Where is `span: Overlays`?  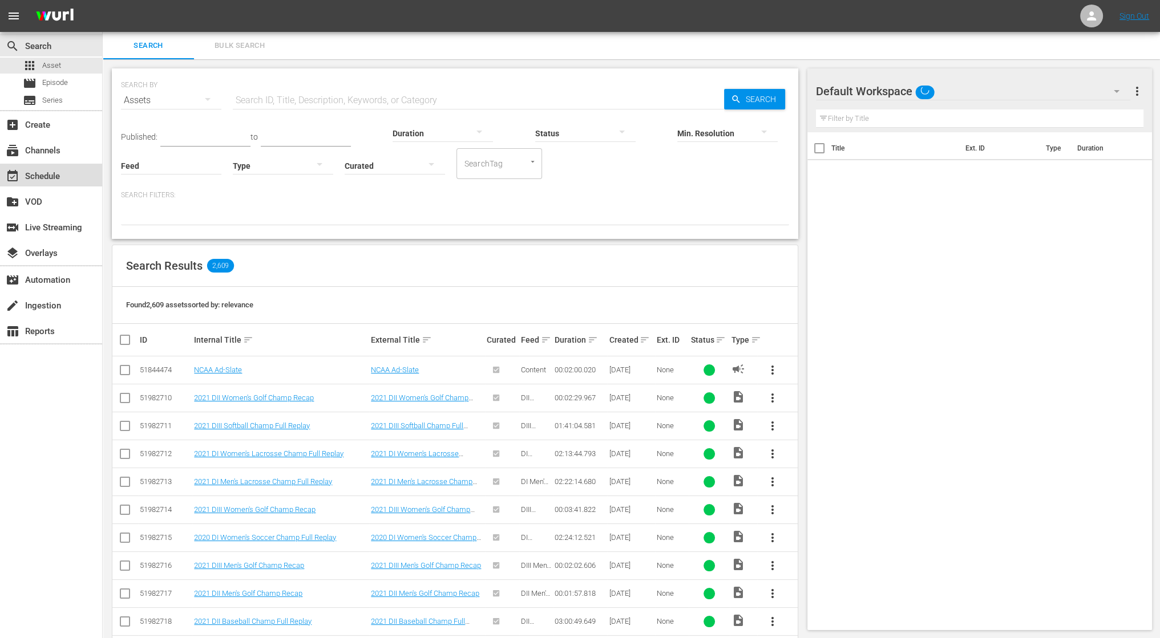 span: Overlays is located at coordinates (13, 253).